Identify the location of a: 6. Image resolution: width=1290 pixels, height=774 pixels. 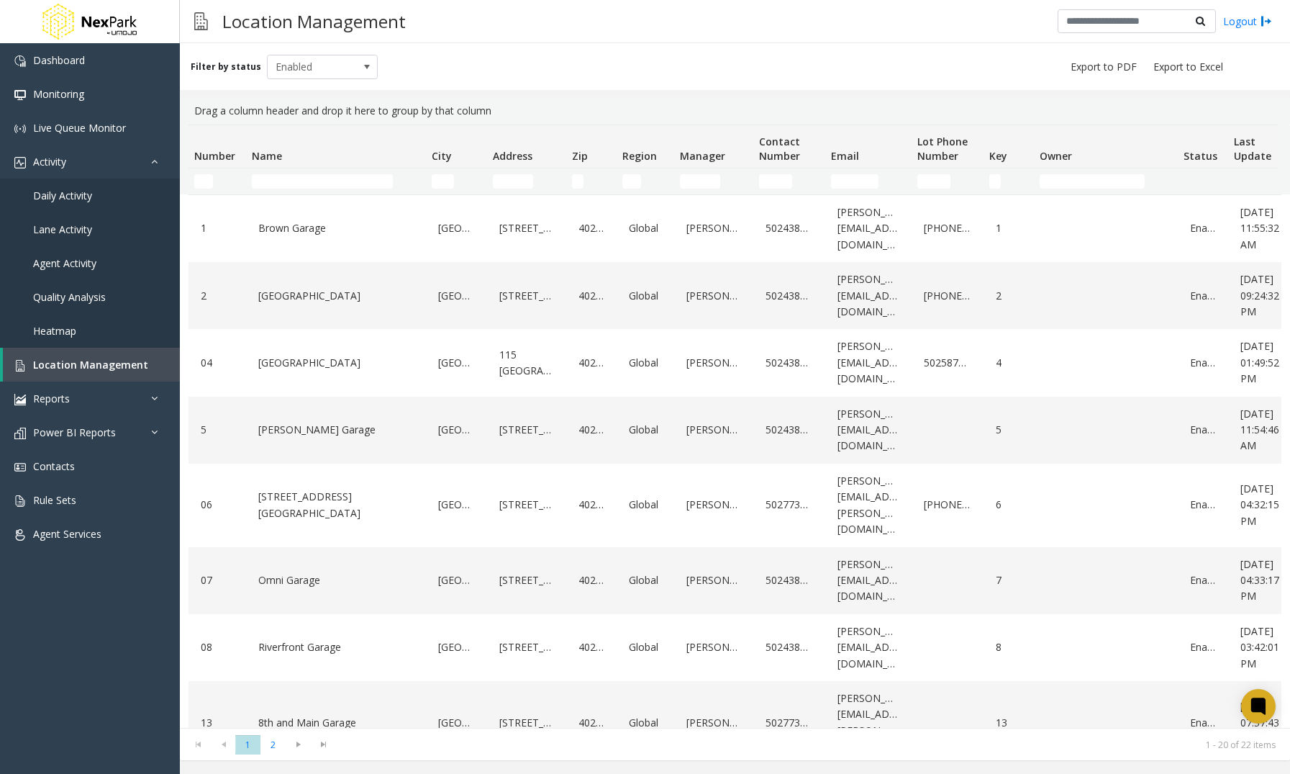
(1009, 504).